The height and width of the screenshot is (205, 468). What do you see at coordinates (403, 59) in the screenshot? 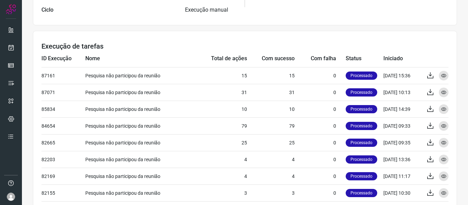
I see `td: Iniciado` at bounding box center [403, 59].